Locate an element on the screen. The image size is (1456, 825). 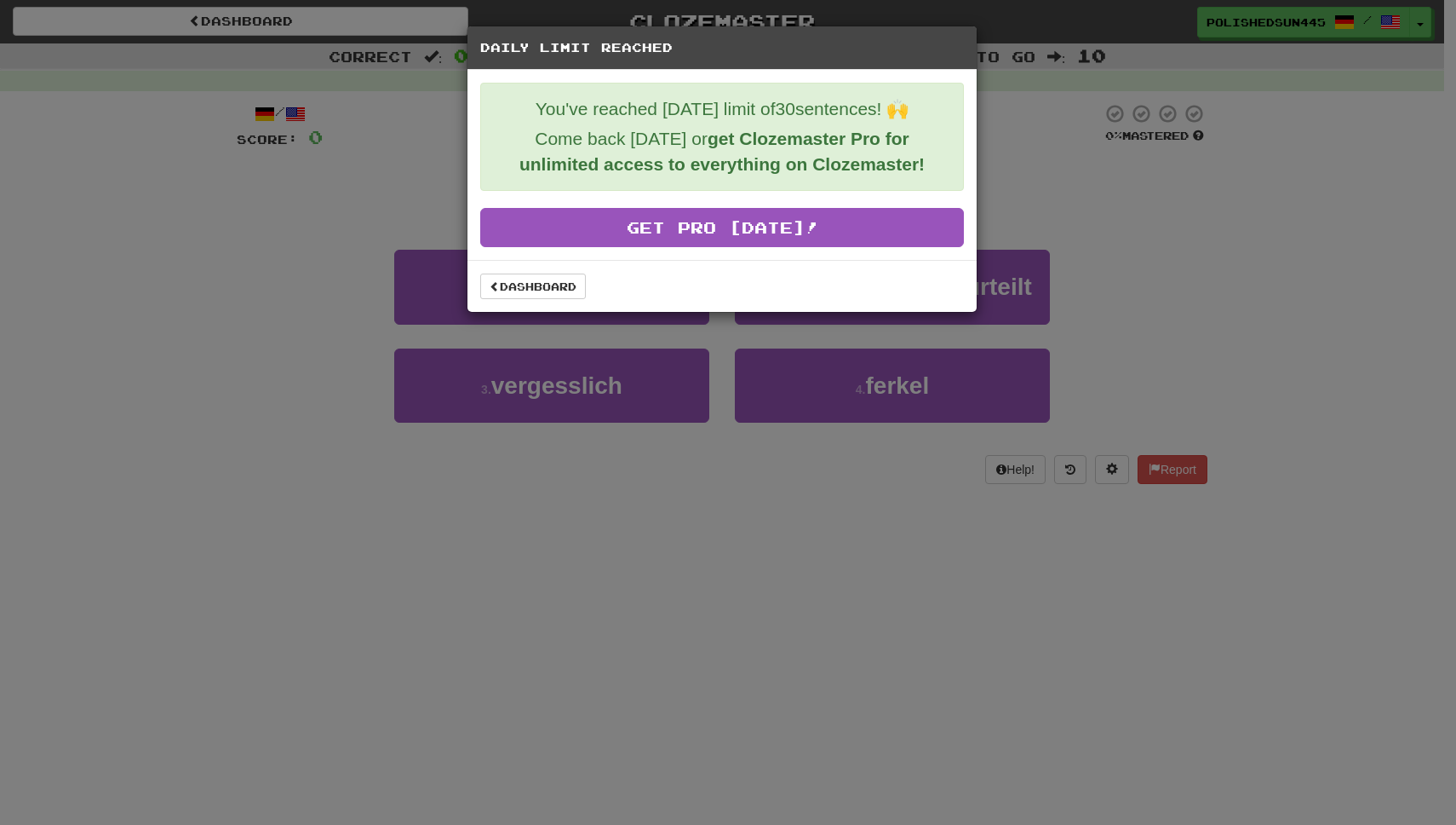
strong: get Clozemaster Pro for unlimited access to everything on Clozemaster! is located at coordinates (722, 150).